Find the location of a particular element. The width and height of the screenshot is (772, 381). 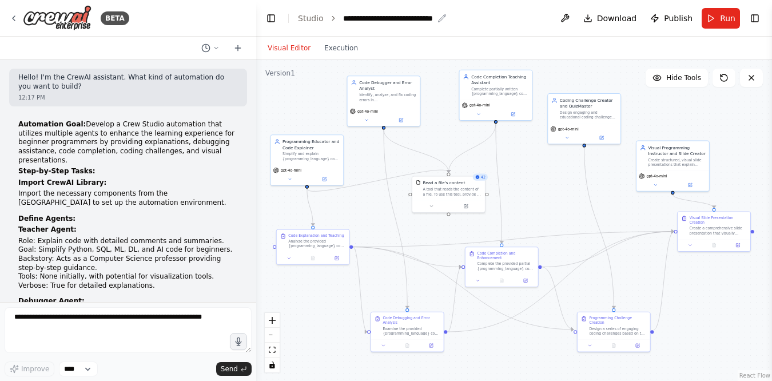

button: Hide Tools is located at coordinates (676, 78).